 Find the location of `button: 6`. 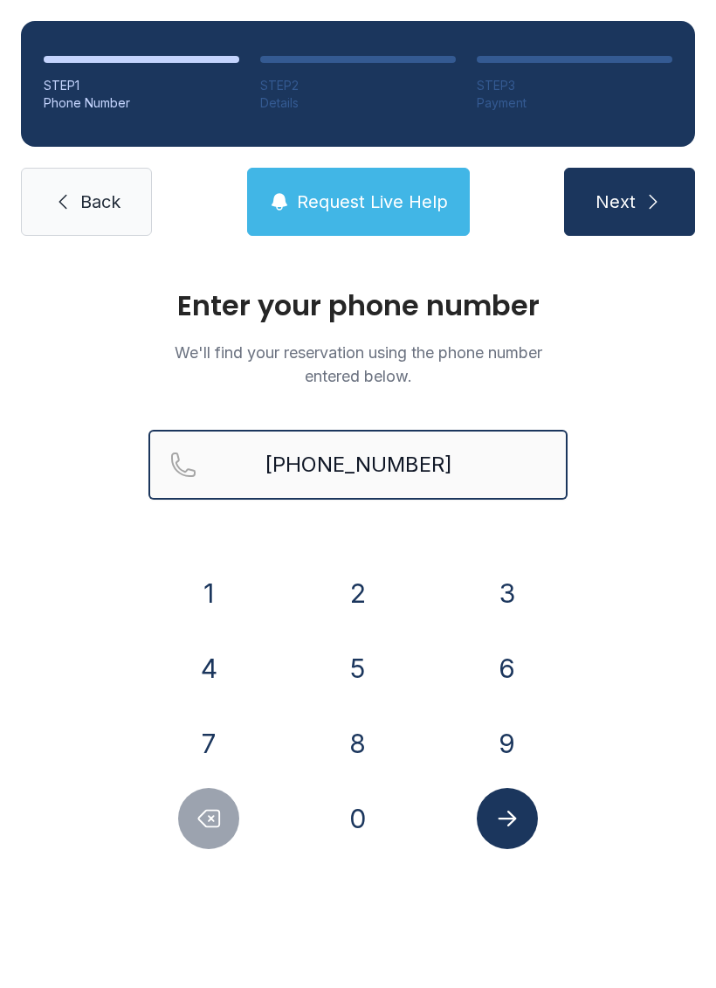

button: 6 is located at coordinates (508, 668).